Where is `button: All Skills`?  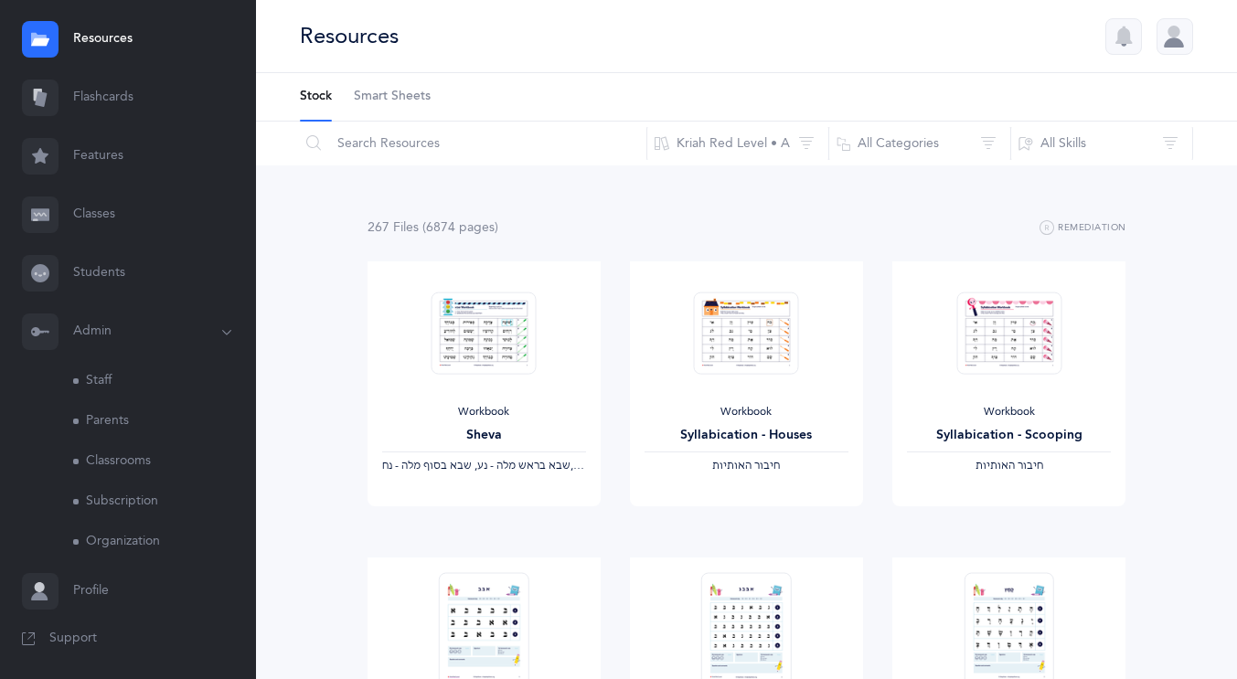
button: All Skills is located at coordinates (1101, 144).